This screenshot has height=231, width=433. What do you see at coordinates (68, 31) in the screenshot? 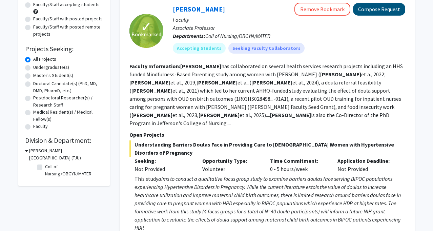
I see `label: Faculty/Staff with posted remote projects` at bounding box center [68, 31].